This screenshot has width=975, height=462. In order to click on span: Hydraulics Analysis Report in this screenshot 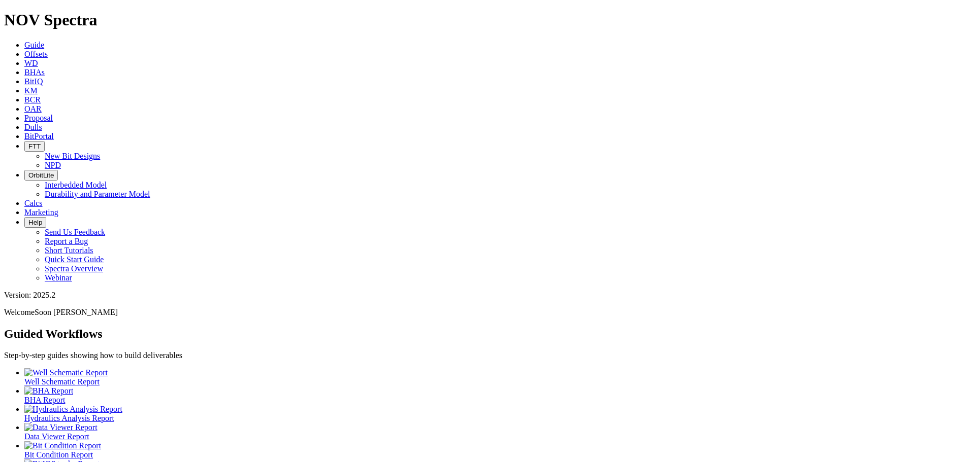, I will do `click(69, 418)`.